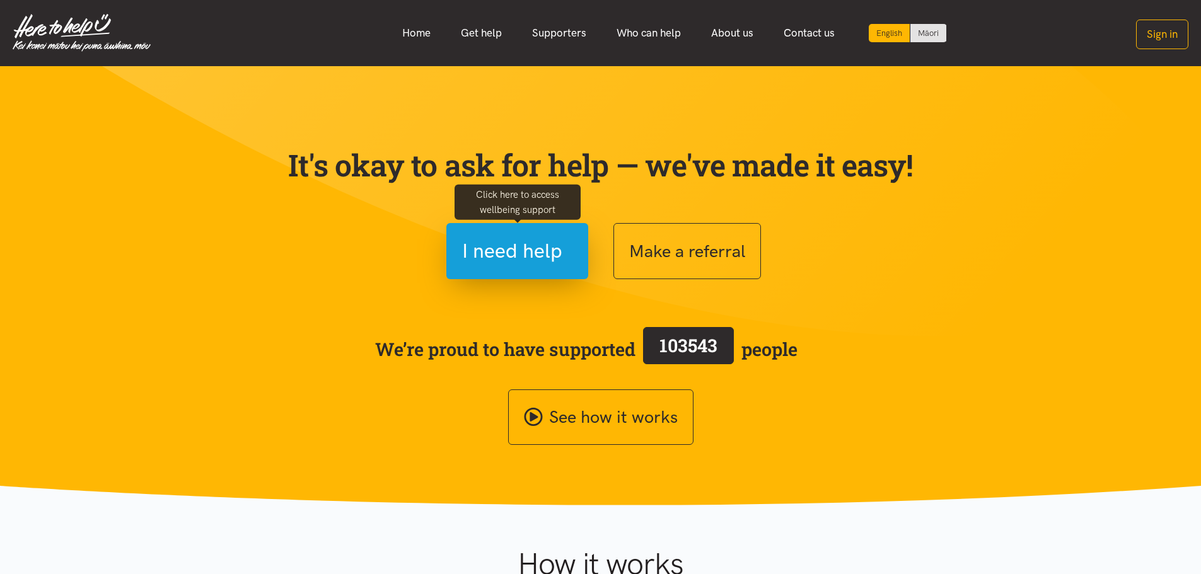  What do you see at coordinates (517, 251) in the screenshot?
I see `button: I need help` at bounding box center [517, 251].